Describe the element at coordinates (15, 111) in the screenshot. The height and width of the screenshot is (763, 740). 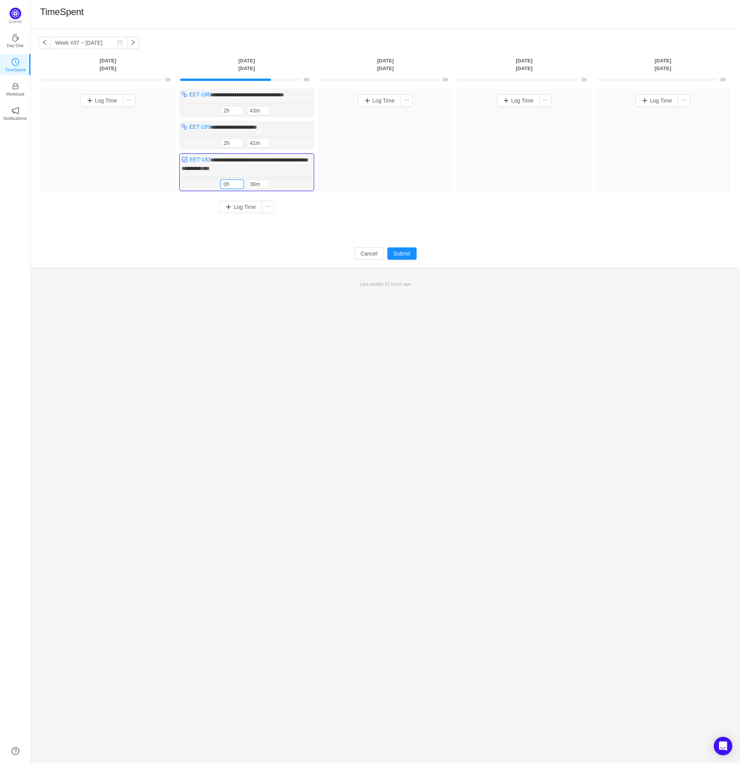
I see `i: icon: notification` at that location.